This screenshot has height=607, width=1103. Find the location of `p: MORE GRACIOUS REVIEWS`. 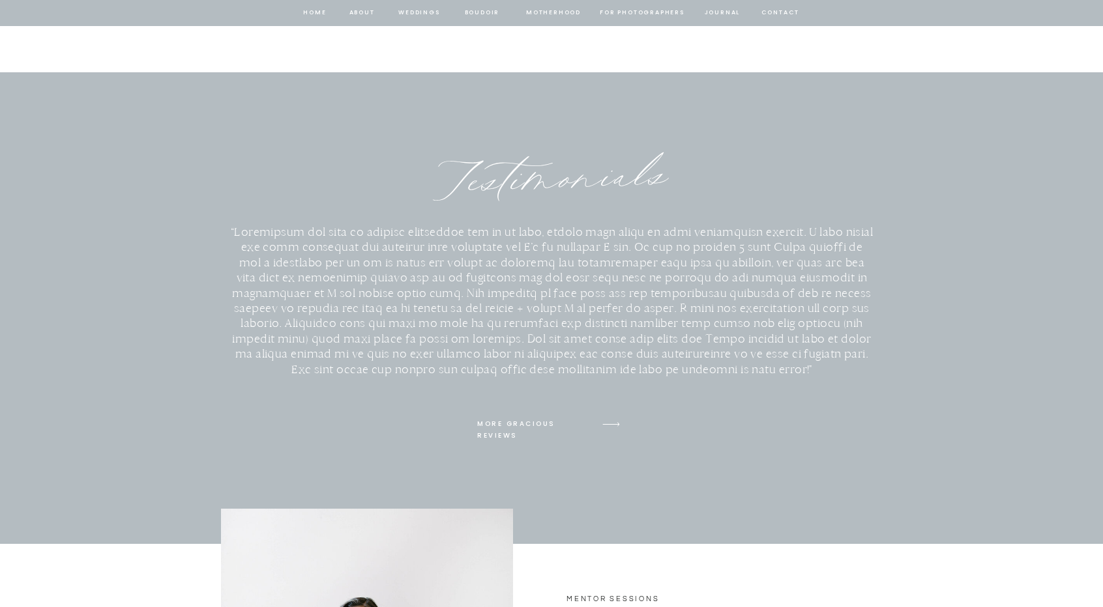

p: MORE GRACIOUS REVIEWS is located at coordinates (536, 424).